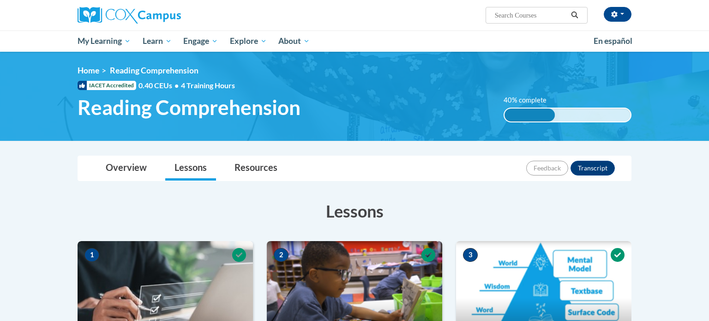 This screenshot has width=709, height=321. What do you see at coordinates (354, 211) in the screenshot?
I see `h3: Lessons` at bounding box center [354, 211].